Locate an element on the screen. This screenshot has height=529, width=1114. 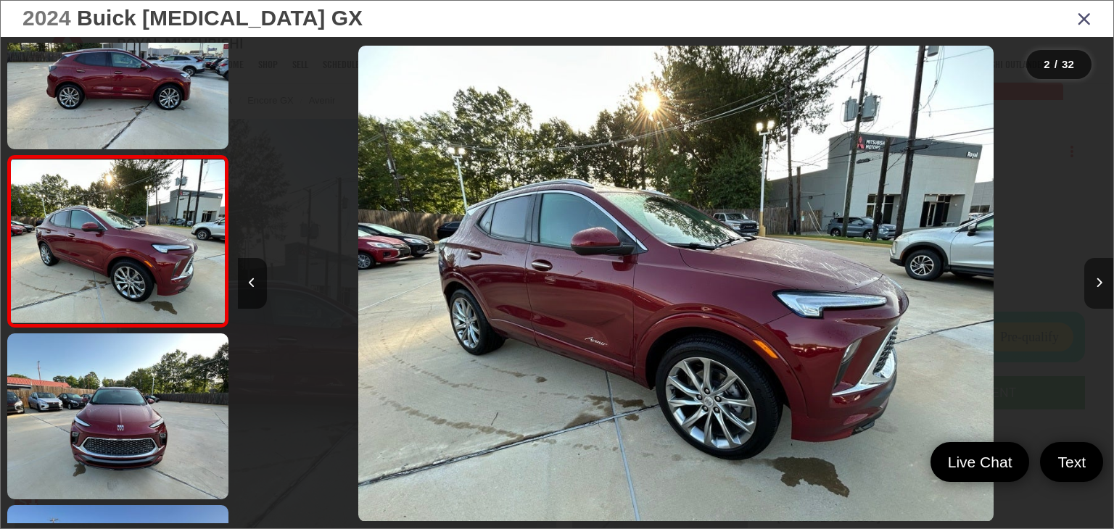
a: Live Chat is located at coordinates (979, 462).